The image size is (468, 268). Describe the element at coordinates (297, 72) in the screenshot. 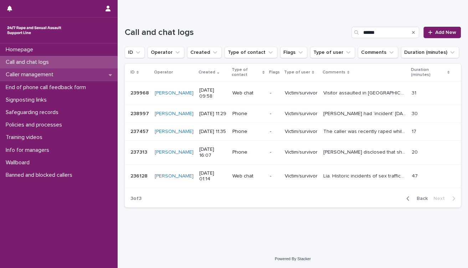

I see `p: Type of user` at that location.